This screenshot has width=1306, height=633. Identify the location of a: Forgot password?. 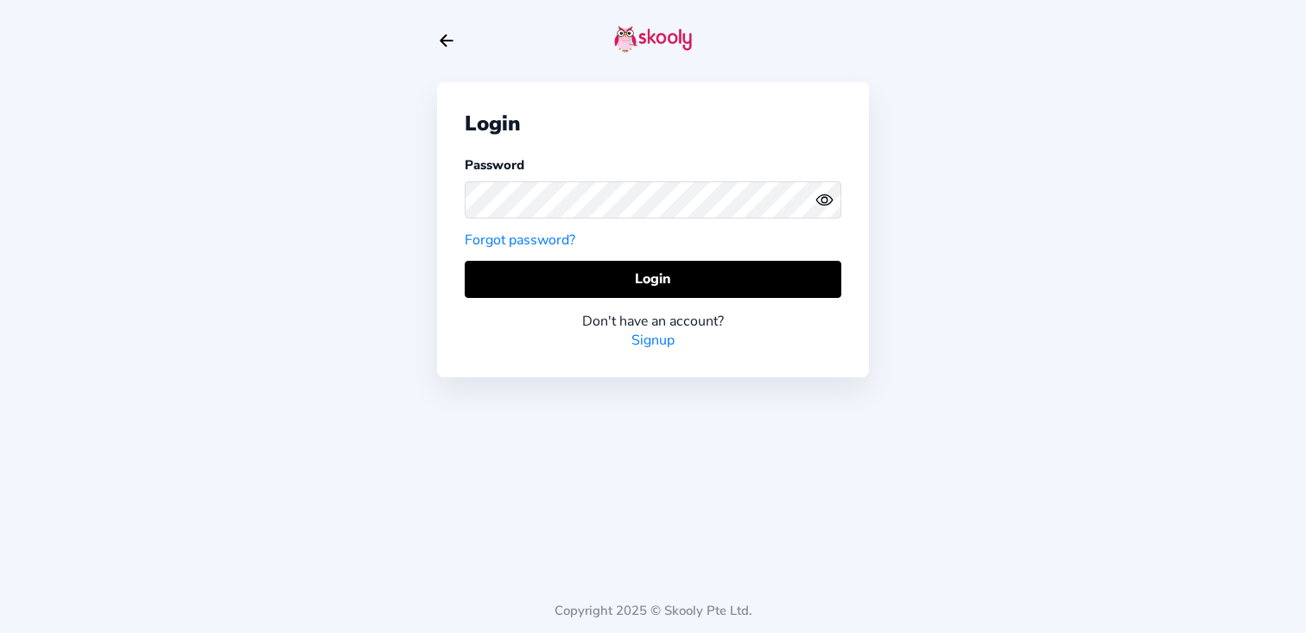
(520, 240).